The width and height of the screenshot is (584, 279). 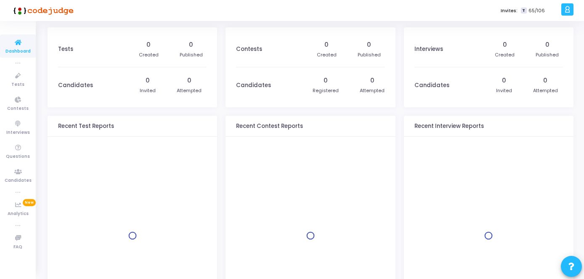 What do you see at coordinates (269, 126) in the screenshot?
I see `h3: Recent Contest Reports` at bounding box center [269, 126].